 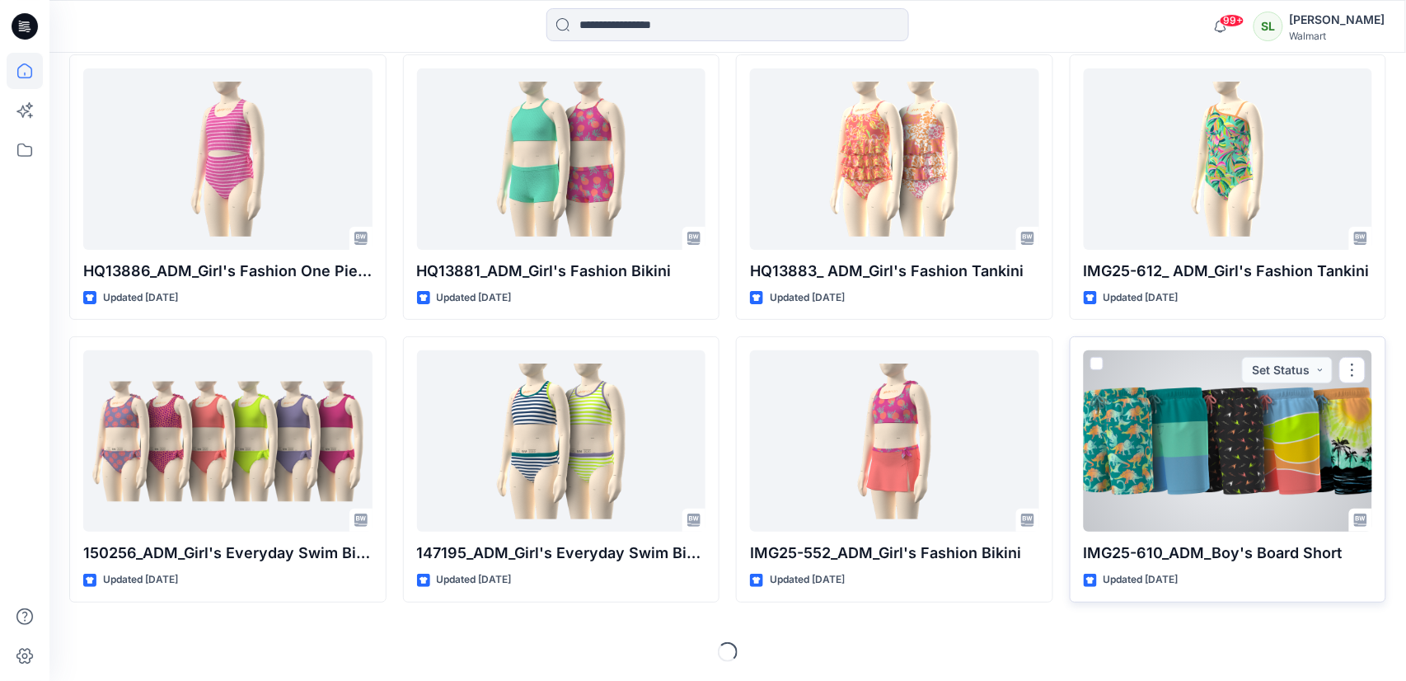 What do you see at coordinates (1338, 35) in the screenshot?
I see `div: Walmart` at bounding box center [1338, 35].